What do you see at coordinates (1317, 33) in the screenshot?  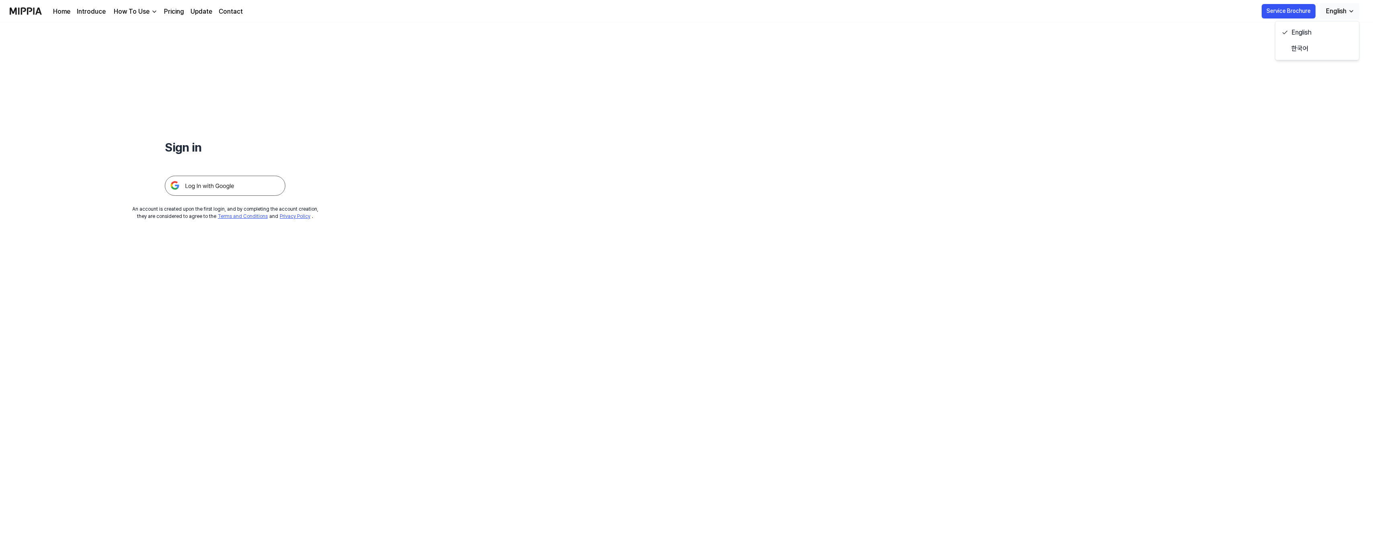 I see `a: English` at bounding box center [1317, 33].